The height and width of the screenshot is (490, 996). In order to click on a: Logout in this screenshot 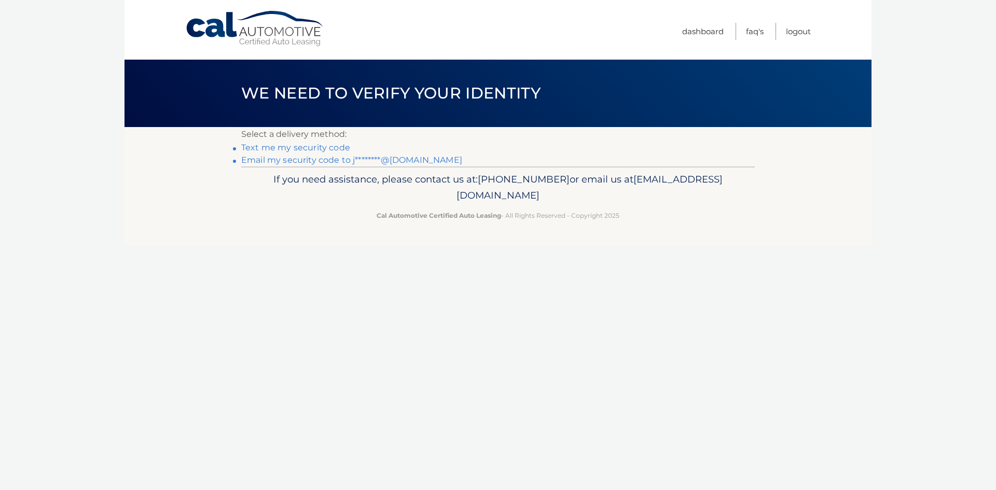, I will do `click(798, 31)`.